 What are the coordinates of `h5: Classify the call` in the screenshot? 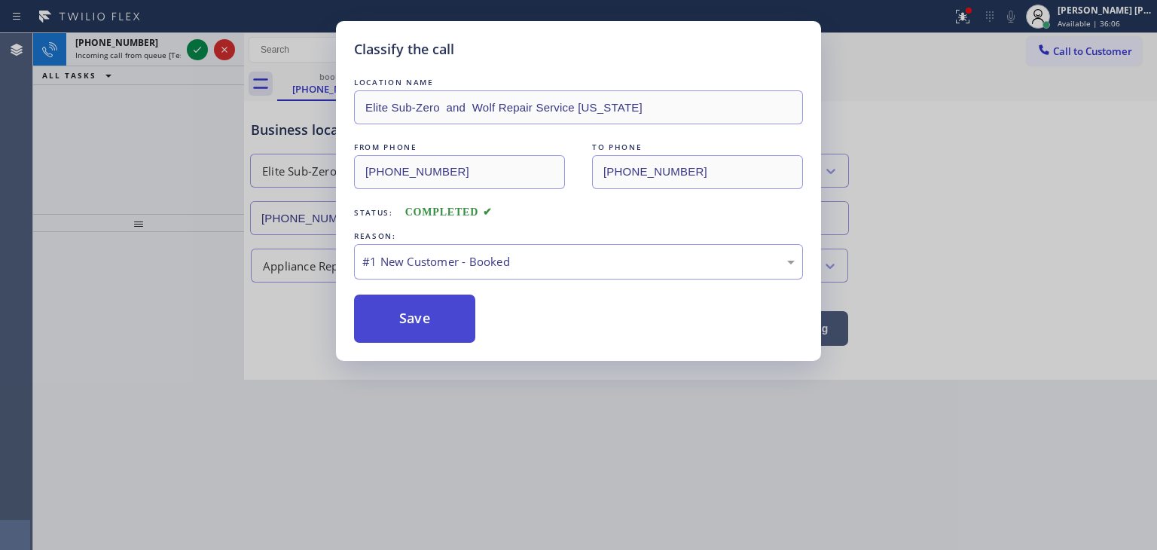 It's located at (404, 49).